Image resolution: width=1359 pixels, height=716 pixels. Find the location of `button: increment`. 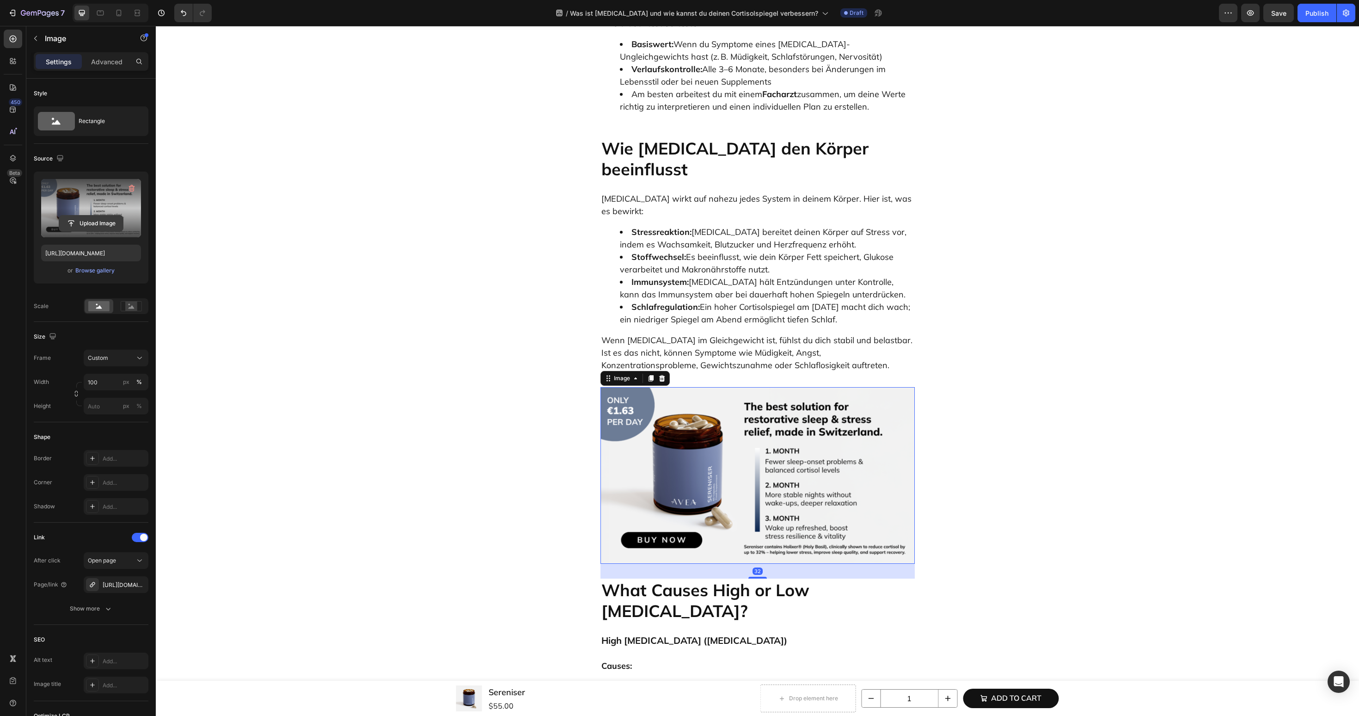

button: increment is located at coordinates (792, 672).